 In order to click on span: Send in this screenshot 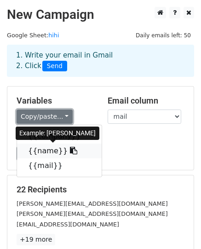, I will do `click(55, 66)`.